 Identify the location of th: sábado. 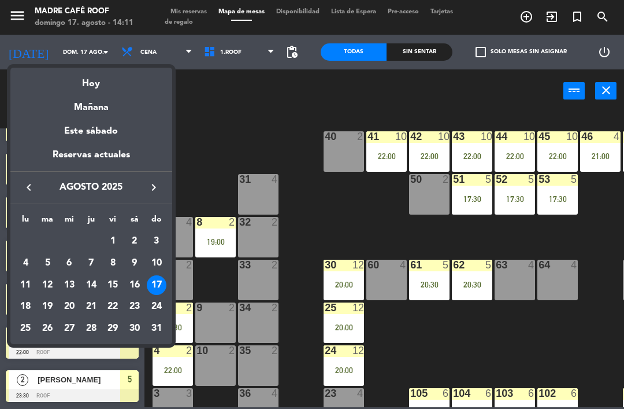
(135, 221).